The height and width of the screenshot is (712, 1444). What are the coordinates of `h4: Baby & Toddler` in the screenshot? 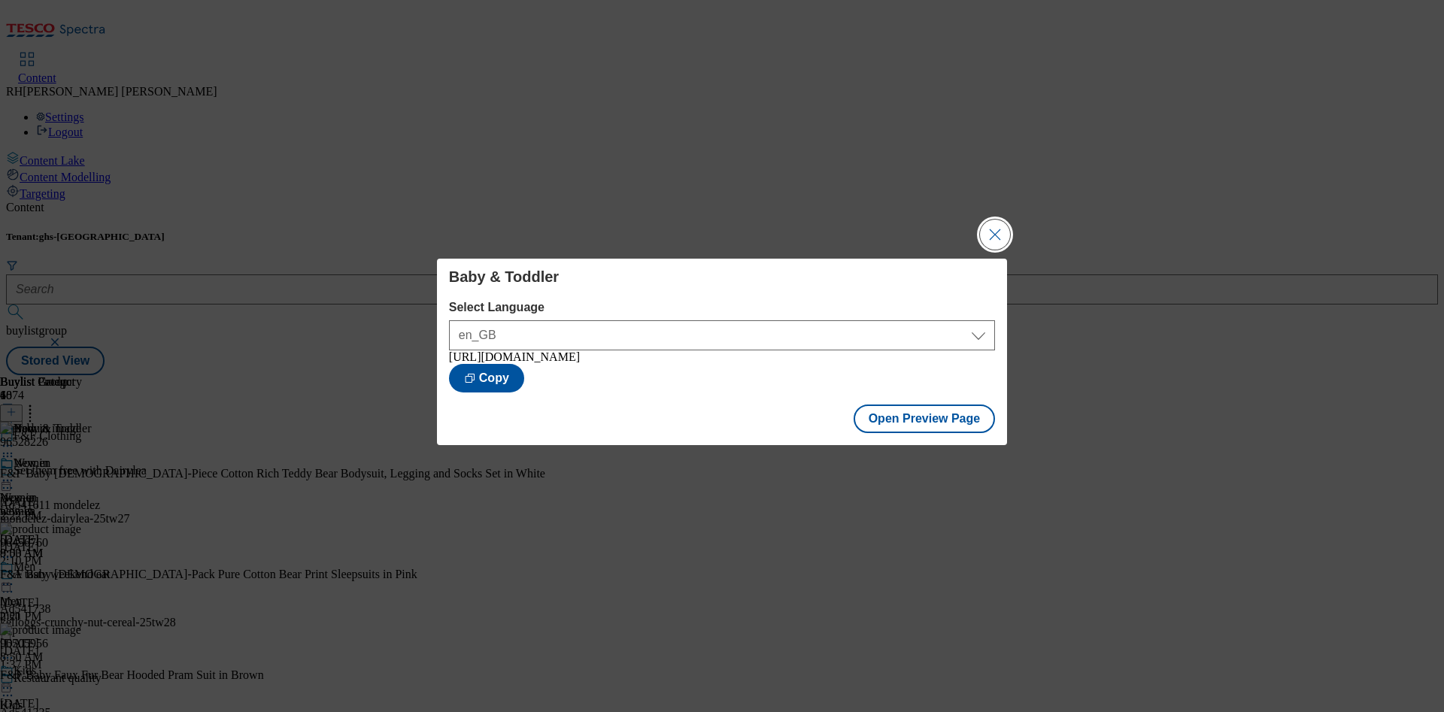 It's located at (722, 277).